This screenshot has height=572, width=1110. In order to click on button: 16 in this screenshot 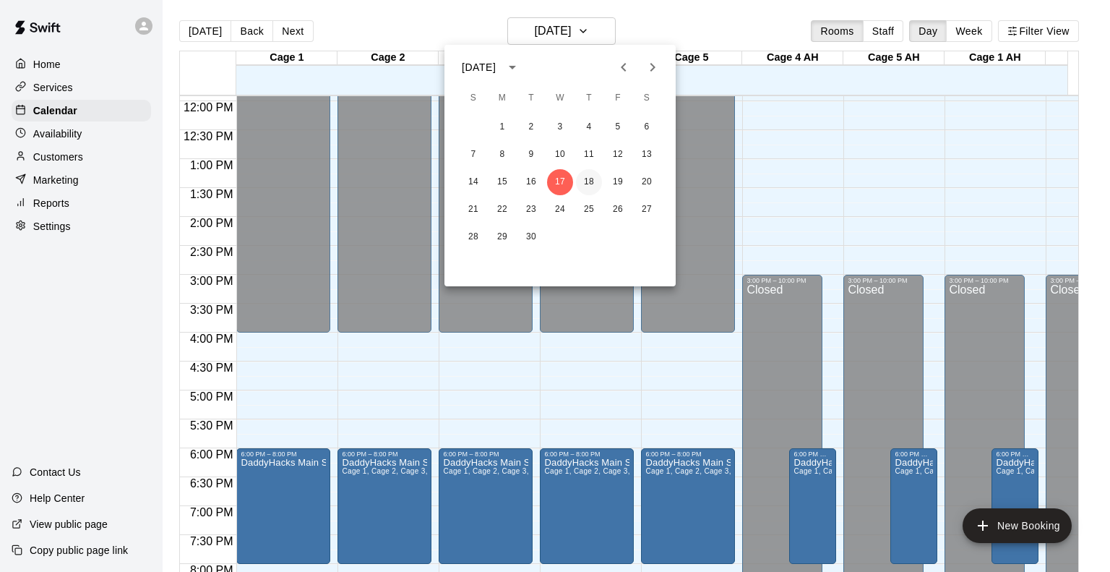, I will do `click(531, 182)`.